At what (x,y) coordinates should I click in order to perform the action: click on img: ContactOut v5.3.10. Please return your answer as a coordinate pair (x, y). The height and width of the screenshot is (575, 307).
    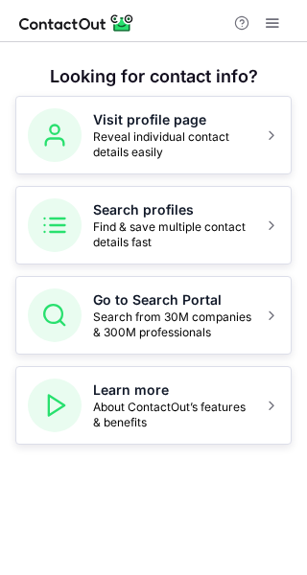
    Looking at the image, I should click on (77, 23).